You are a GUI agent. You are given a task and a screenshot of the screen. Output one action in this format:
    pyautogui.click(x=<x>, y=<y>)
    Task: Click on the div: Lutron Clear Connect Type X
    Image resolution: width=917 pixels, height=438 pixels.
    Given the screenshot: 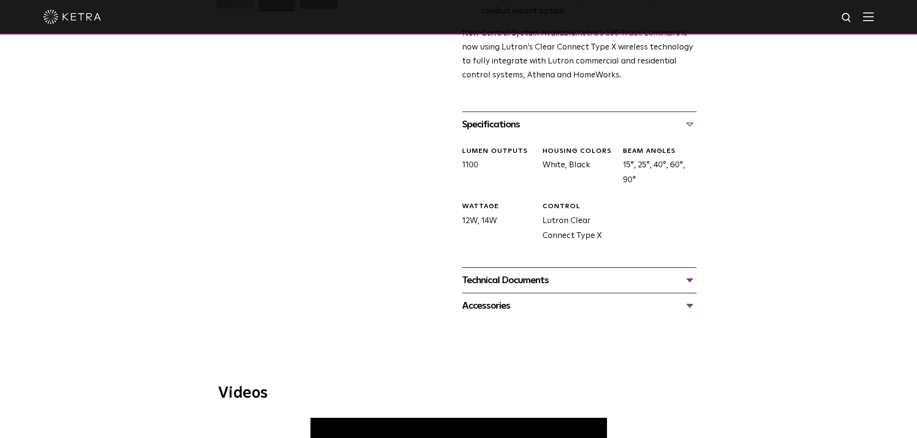 What is the action you would take?
    pyautogui.click(x=575, y=223)
    